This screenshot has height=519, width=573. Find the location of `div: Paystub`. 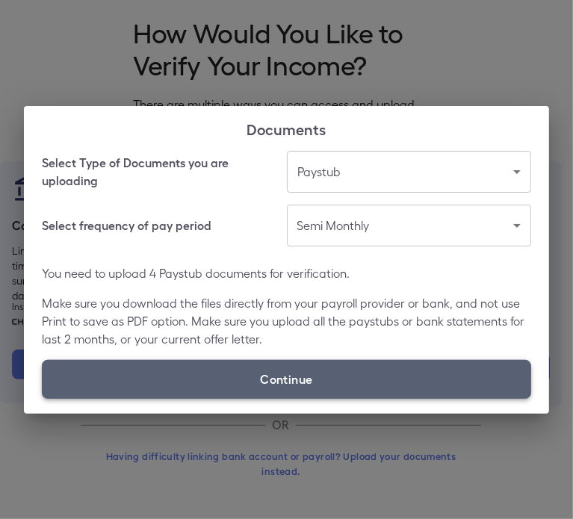

div: Paystub is located at coordinates (409, 172).